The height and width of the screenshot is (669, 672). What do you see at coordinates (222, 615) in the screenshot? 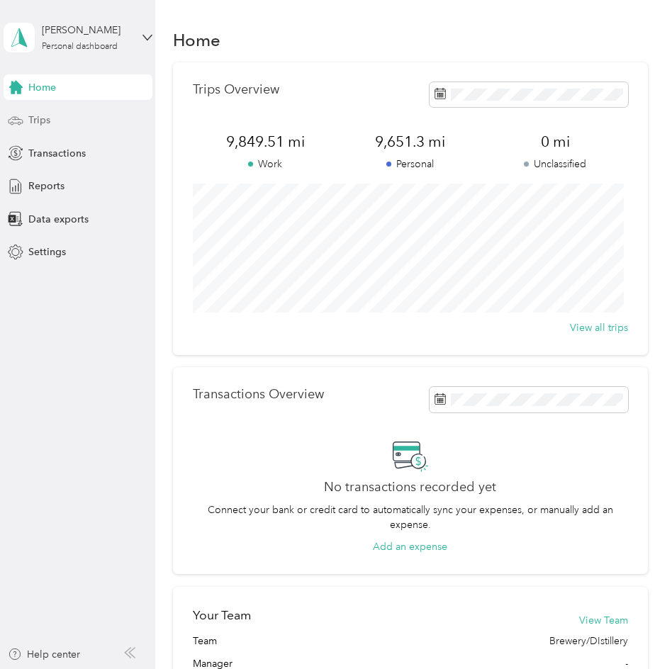
I see `h2: Your Team` at bounding box center [222, 615].